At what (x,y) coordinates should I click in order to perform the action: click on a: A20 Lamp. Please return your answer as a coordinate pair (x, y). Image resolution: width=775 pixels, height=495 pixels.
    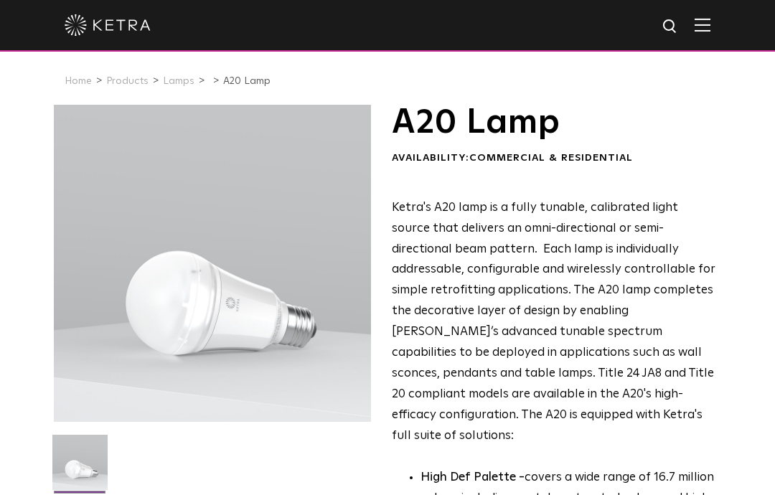
    Looking at the image, I should click on (247, 81).